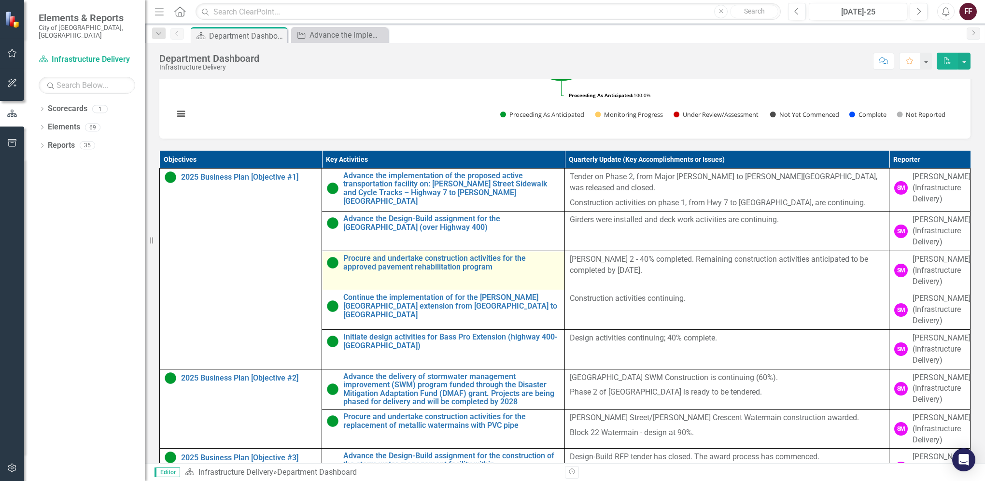 The width and height of the screenshot is (985, 481). I want to click on p: Girders were installed and deck work activities are continuing., so click(727, 220).